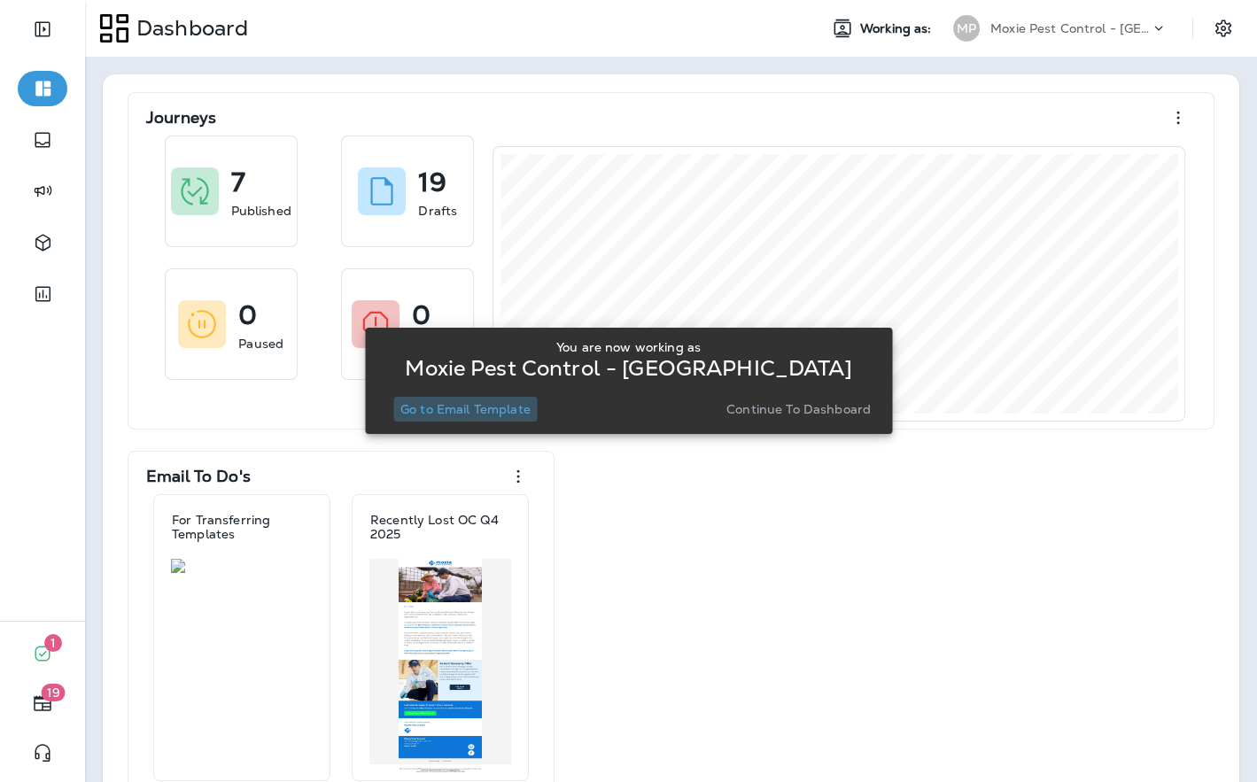 This screenshot has height=782, width=1257. Describe the element at coordinates (43, 703) in the screenshot. I see `button: 19` at that location.